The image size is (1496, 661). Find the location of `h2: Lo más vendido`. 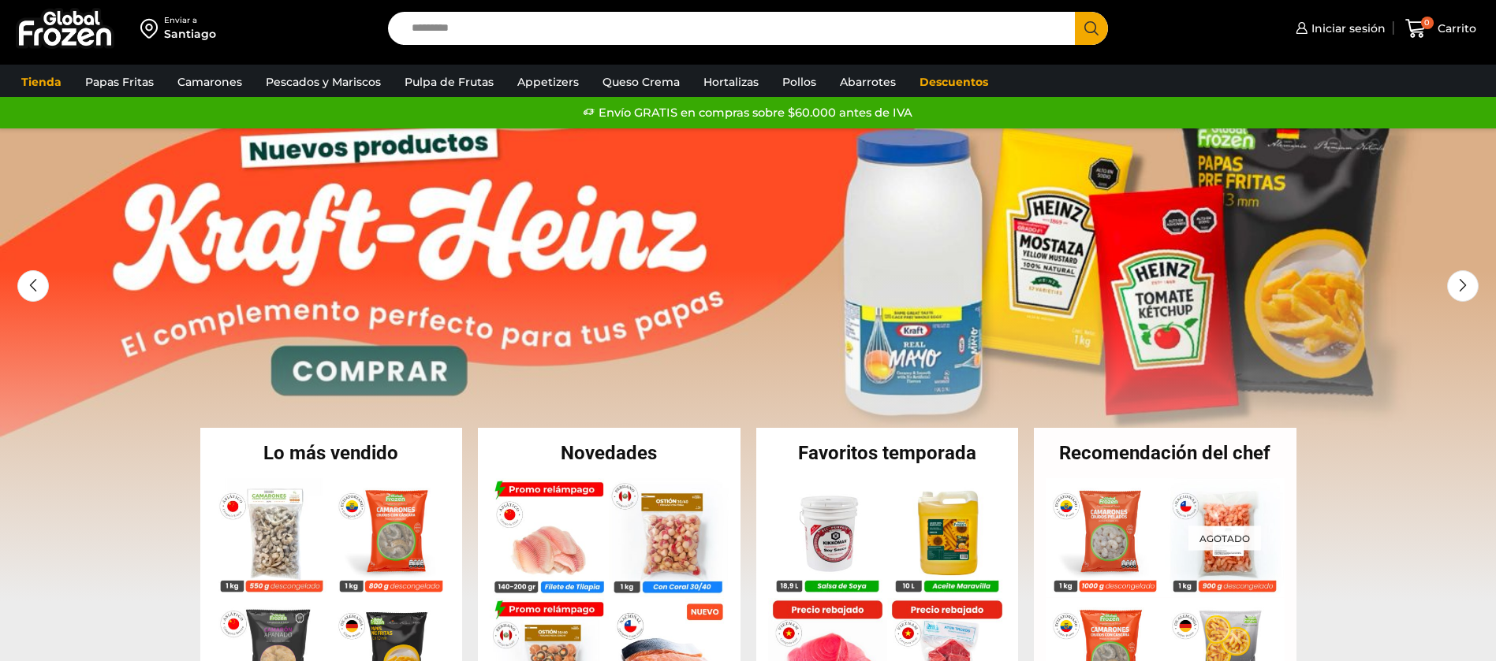

h2: Lo más vendido is located at coordinates (331, 453).